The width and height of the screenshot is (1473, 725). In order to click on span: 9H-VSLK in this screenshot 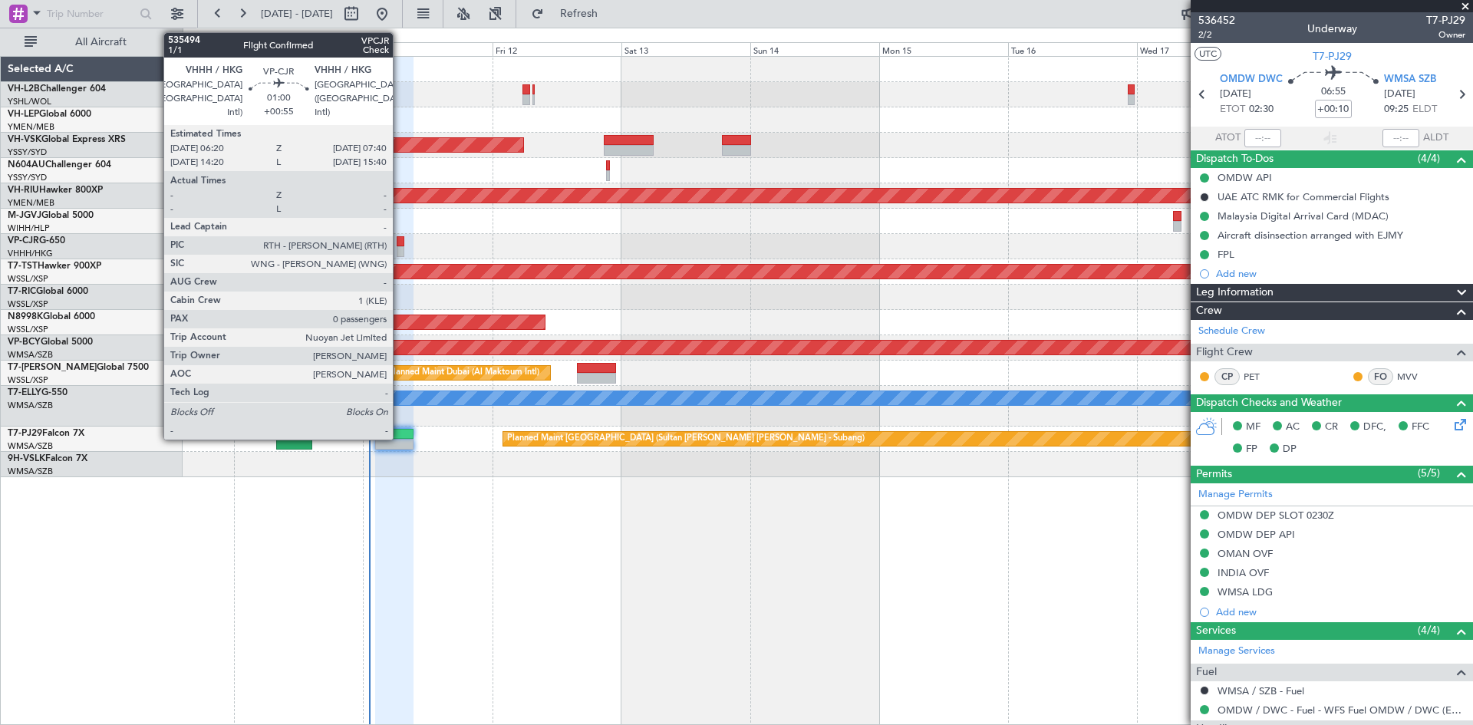, I will do `click(26, 459)`.